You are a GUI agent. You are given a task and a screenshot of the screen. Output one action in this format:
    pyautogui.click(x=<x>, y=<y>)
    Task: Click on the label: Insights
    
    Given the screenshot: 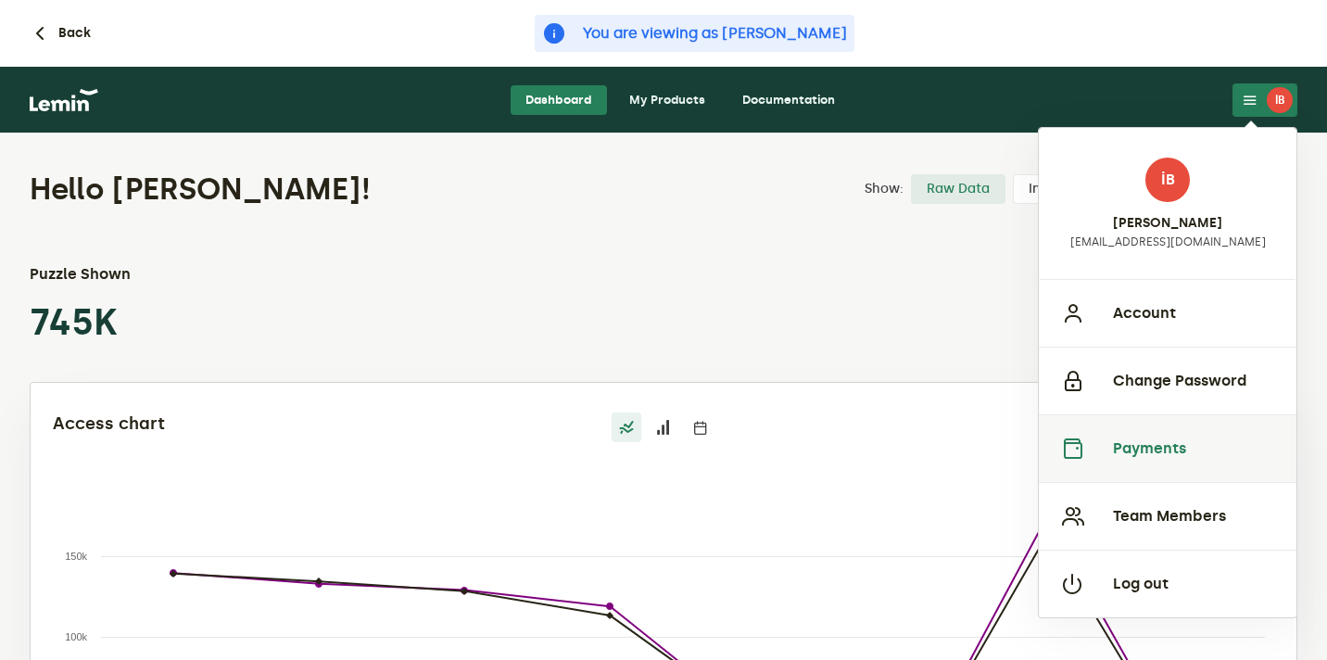 What is the action you would take?
    pyautogui.click(x=1054, y=189)
    